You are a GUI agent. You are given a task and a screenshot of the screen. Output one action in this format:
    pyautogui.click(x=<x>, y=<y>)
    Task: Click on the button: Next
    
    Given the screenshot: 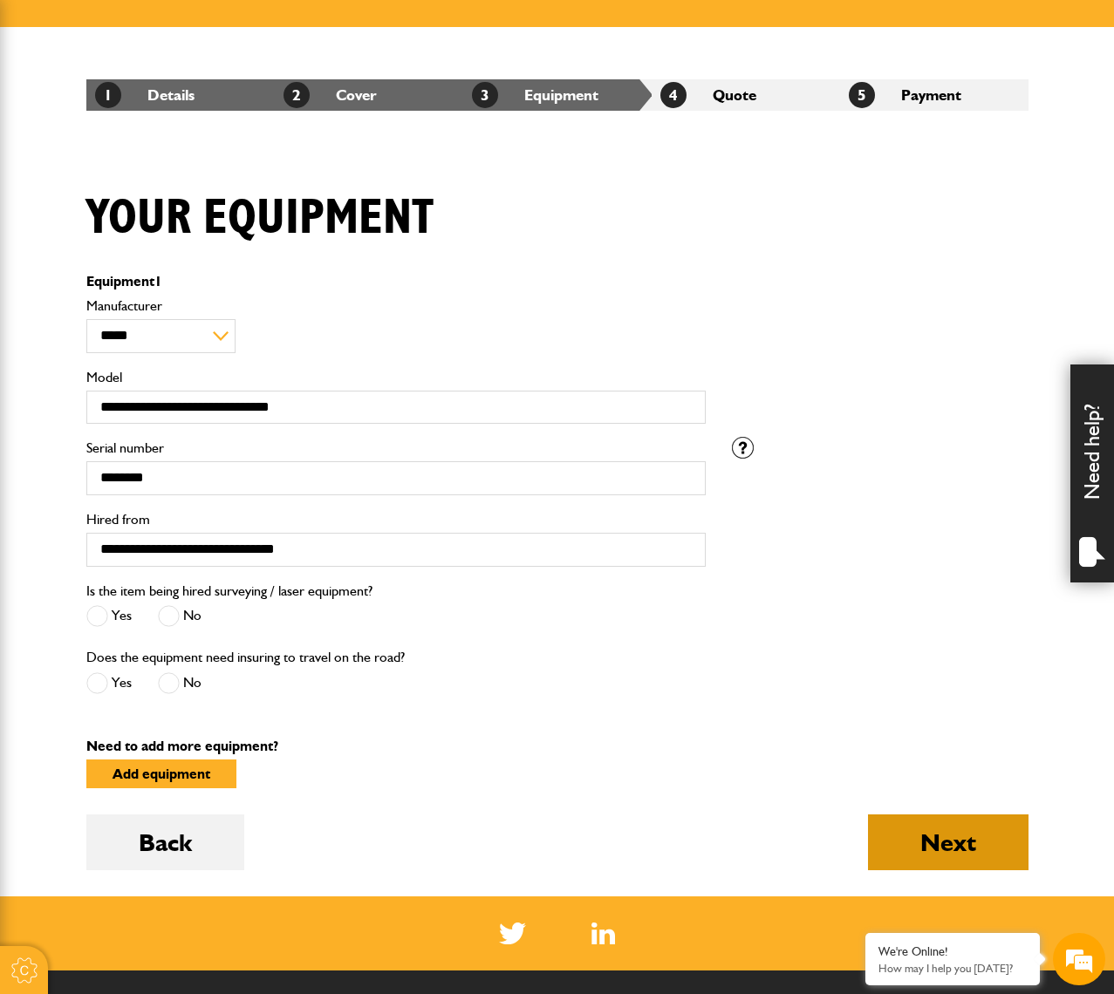 What is the action you would take?
    pyautogui.click(x=948, y=842)
    